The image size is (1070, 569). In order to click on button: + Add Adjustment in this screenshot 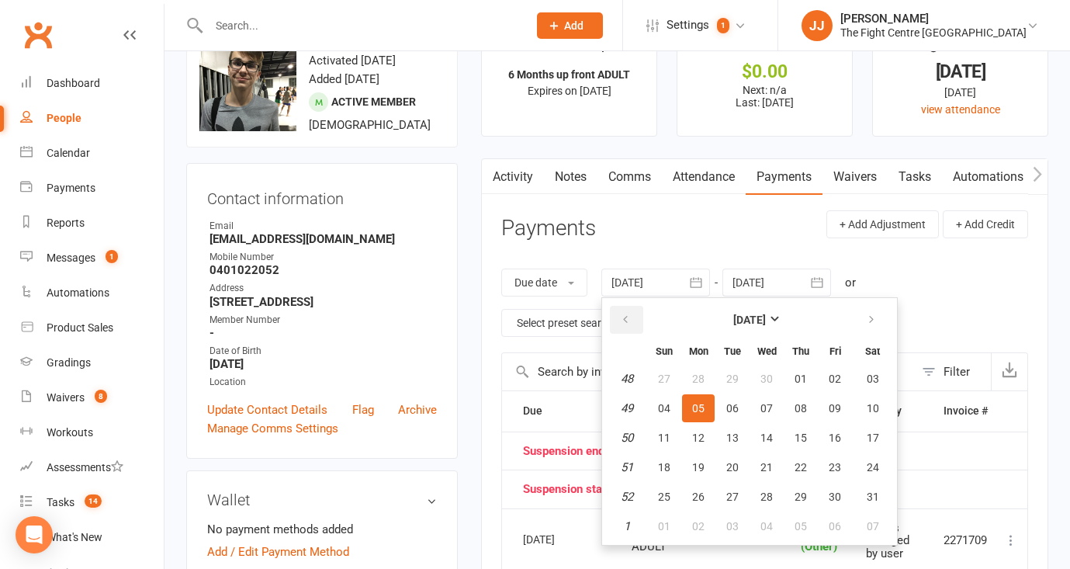, I will do `click(882, 224)`.